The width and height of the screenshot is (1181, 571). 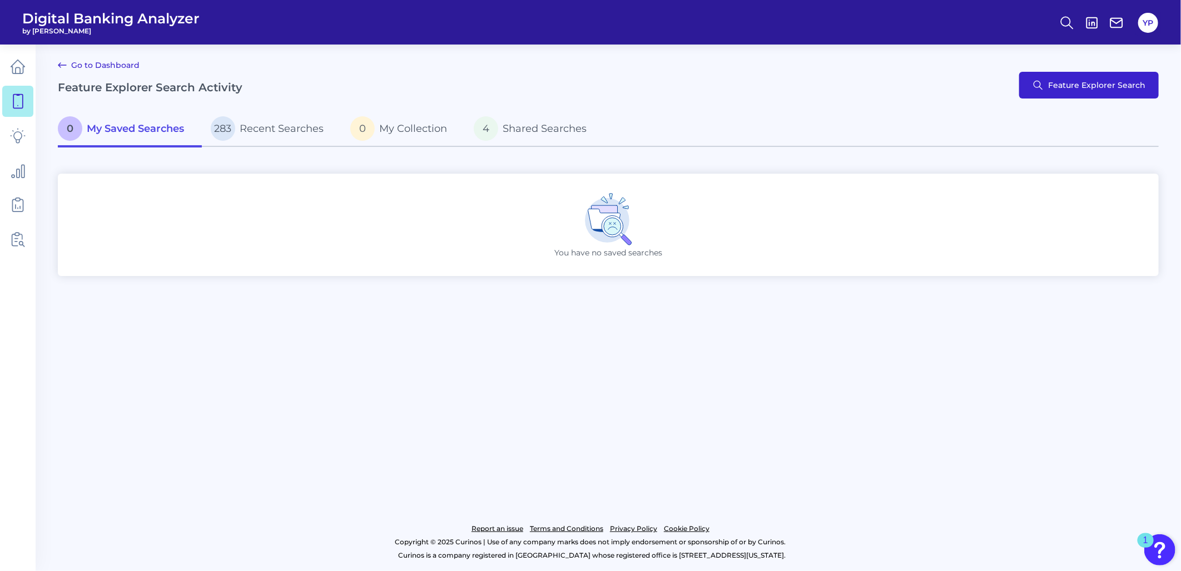 What do you see at coordinates (281, 128) in the screenshot?
I see `span: Recent Searches` at bounding box center [281, 128].